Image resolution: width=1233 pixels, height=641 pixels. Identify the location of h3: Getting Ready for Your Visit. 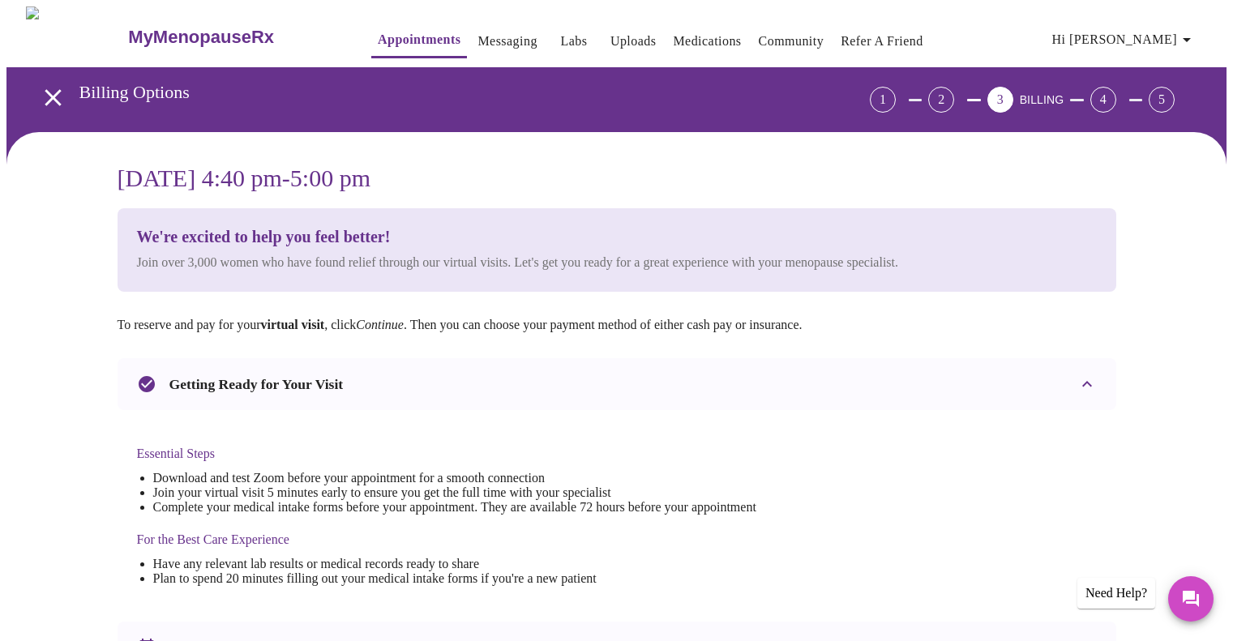
(256, 384).